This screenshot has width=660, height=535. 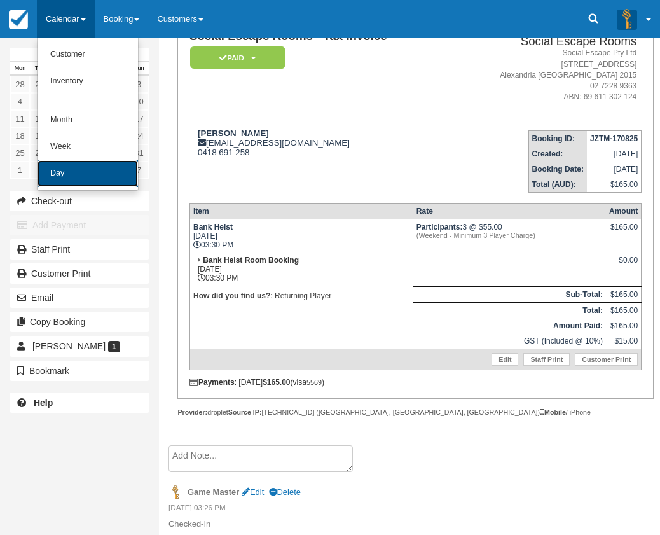 What do you see at coordinates (285, 492) in the screenshot?
I see `a: Delete` at bounding box center [285, 492].